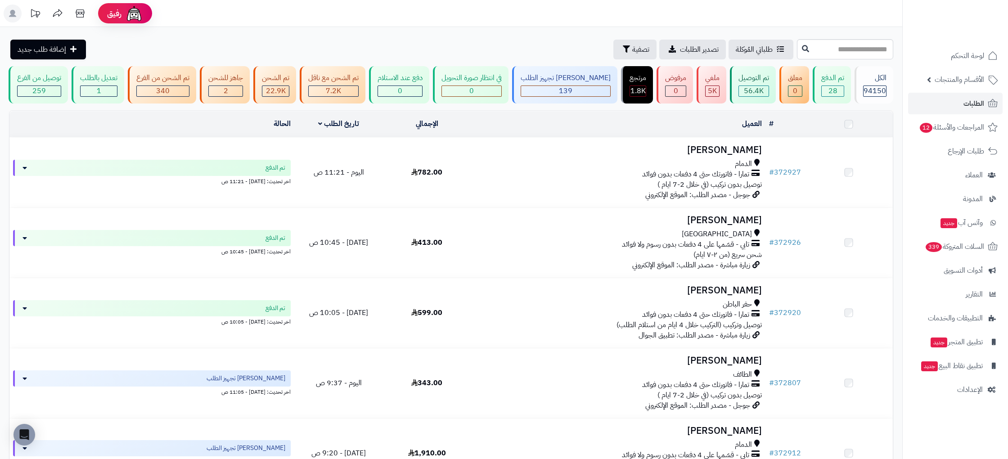  I want to click on div: ملغي, so click(713, 78).